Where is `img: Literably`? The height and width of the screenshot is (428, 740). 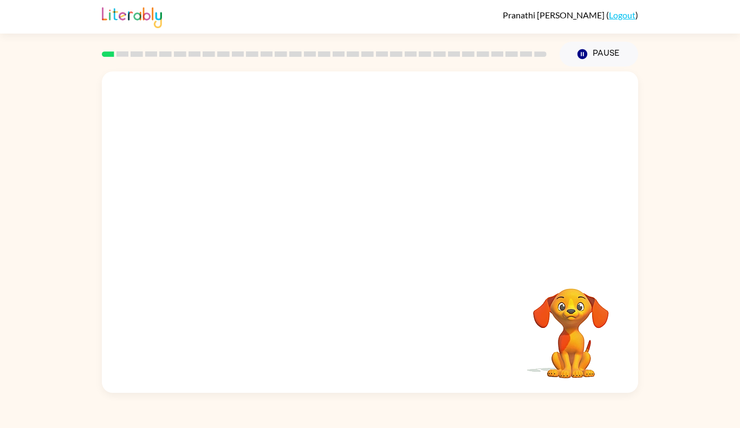
img: Literably is located at coordinates (132, 16).